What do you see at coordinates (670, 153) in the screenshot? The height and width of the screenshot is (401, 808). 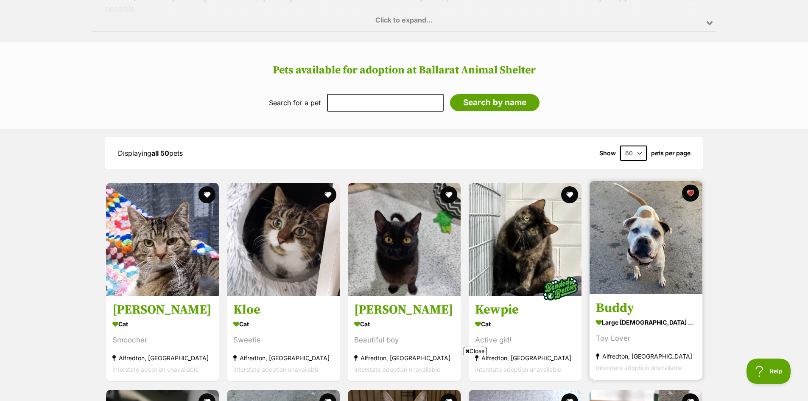 I see `label: pets per page` at bounding box center [670, 153].